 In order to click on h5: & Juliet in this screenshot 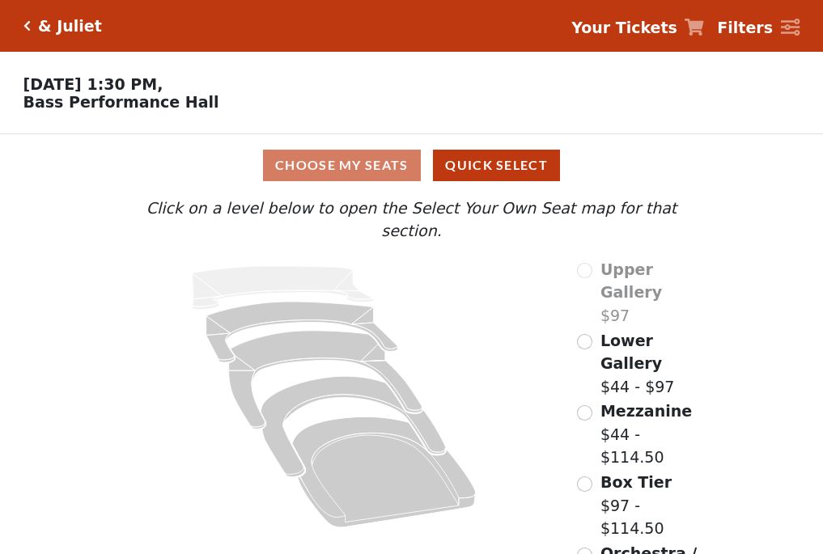, I will do `click(70, 26)`.